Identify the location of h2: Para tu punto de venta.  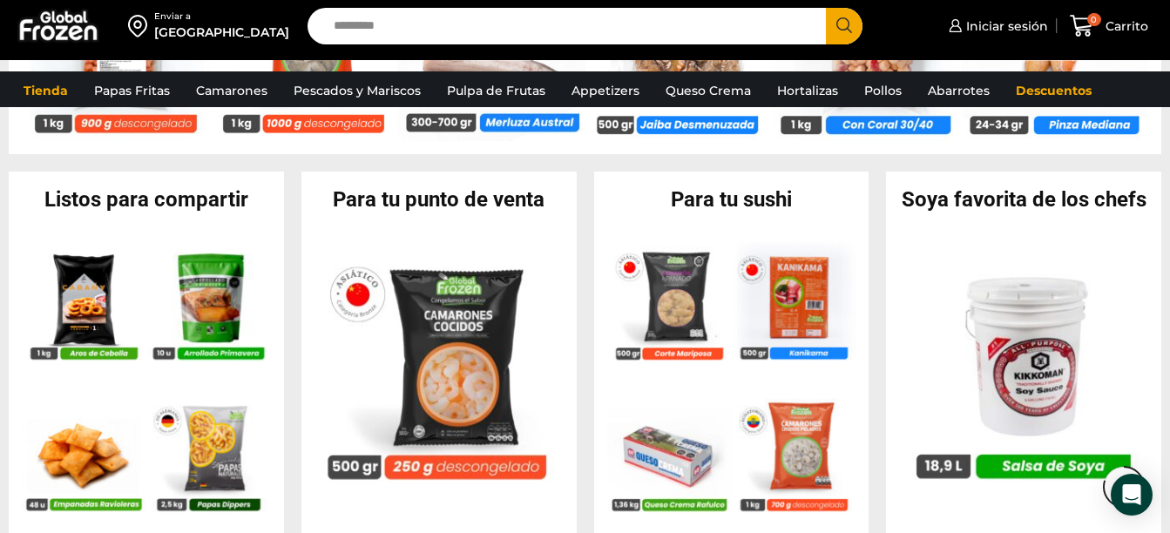
(439, 199).